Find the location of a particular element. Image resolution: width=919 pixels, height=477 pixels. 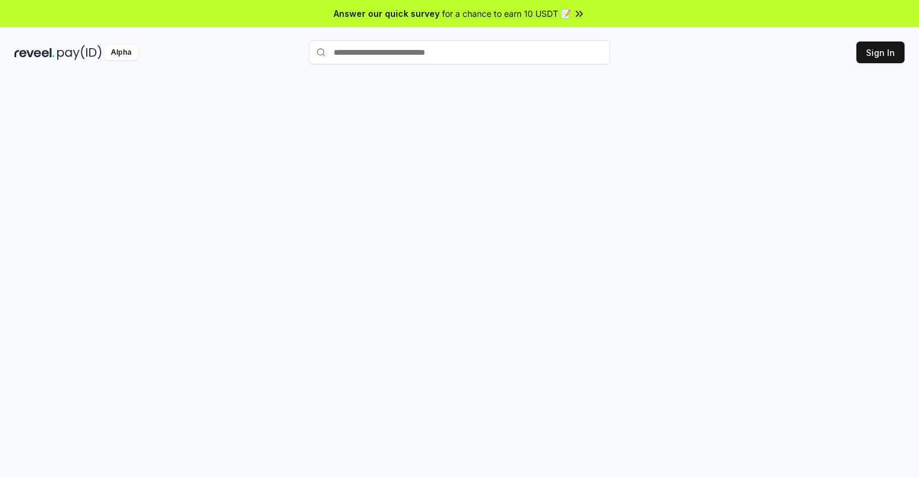

button: Sign In is located at coordinates (880, 52).